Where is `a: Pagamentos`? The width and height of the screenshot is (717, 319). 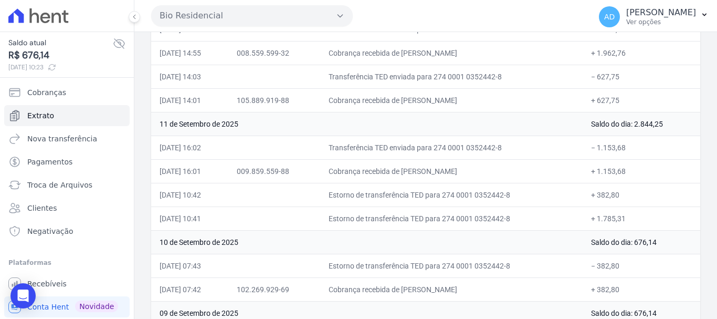 a: Pagamentos is located at coordinates (67, 162).